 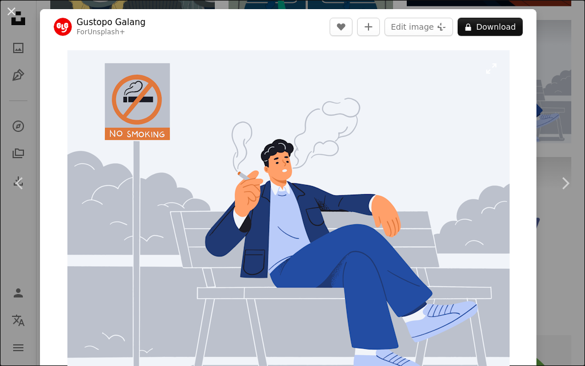 I want to click on a: Next, so click(x=565, y=183).